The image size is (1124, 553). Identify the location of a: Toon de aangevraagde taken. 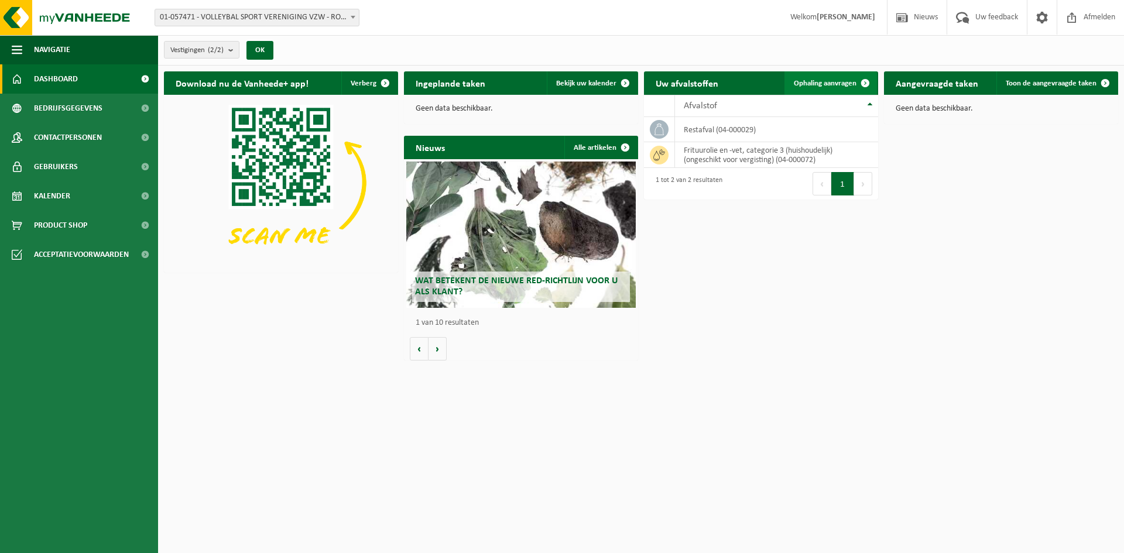
(1056, 83).